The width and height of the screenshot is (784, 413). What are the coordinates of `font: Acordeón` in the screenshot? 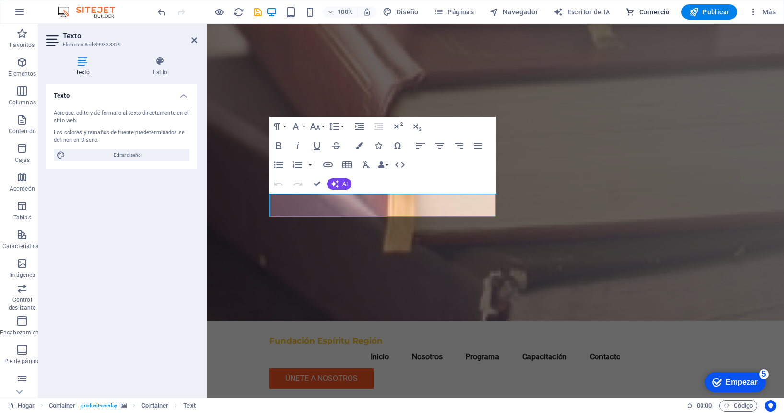 It's located at (22, 189).